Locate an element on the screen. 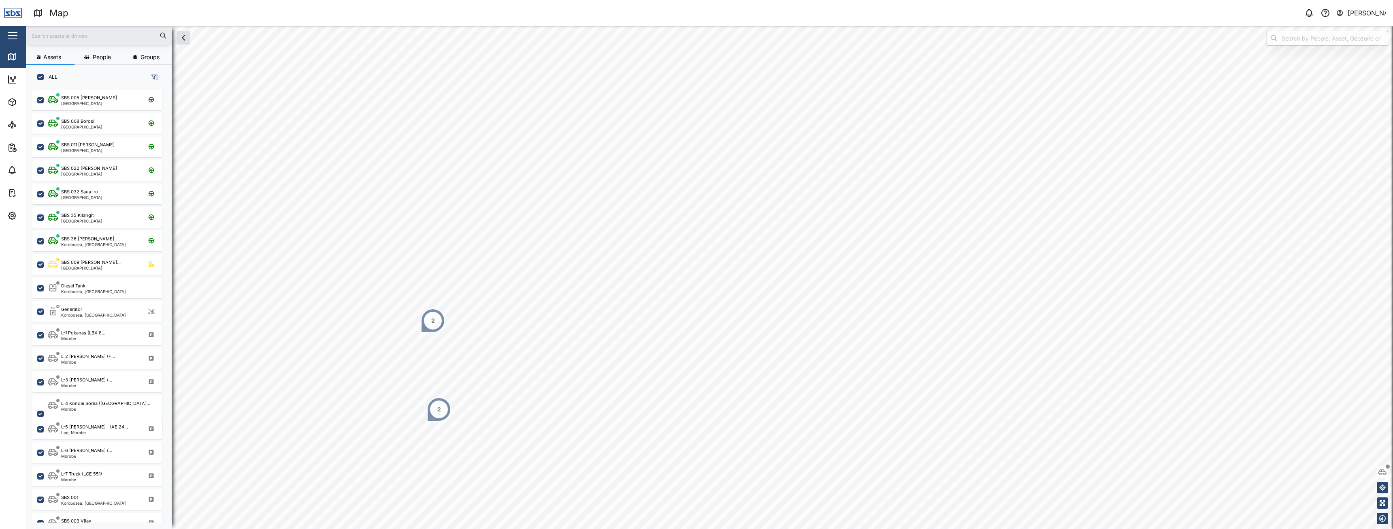 This screenshot has height=529, width=1393. input: Search assets or drivers is located at coordinates (99, 36).